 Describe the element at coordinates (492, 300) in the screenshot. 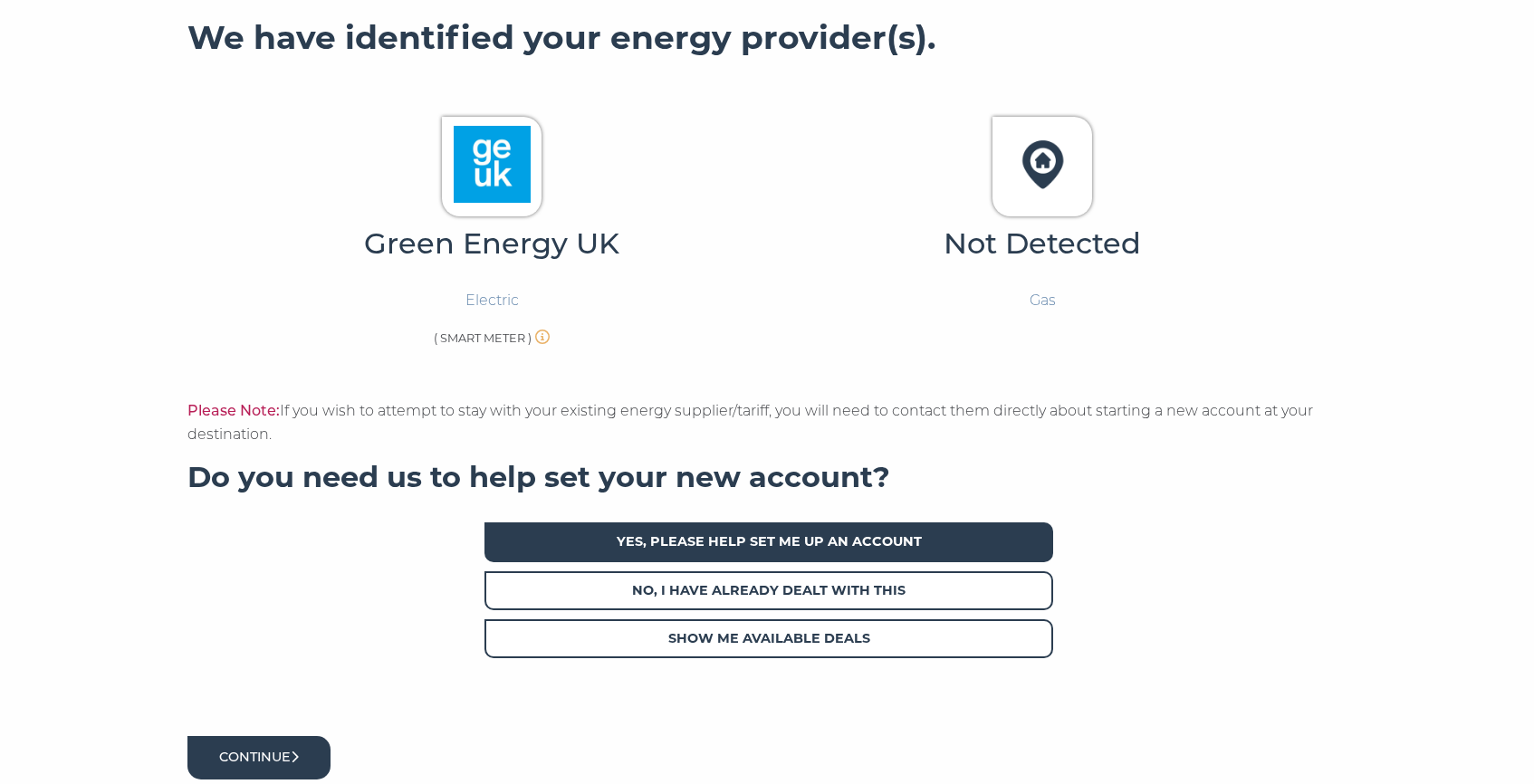

I see `p: Electric` at that location.